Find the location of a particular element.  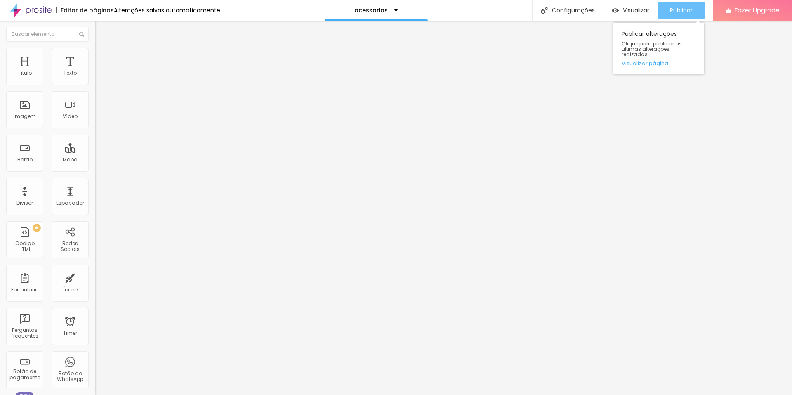

div: Espaçador is located at coordinates (70, 203).